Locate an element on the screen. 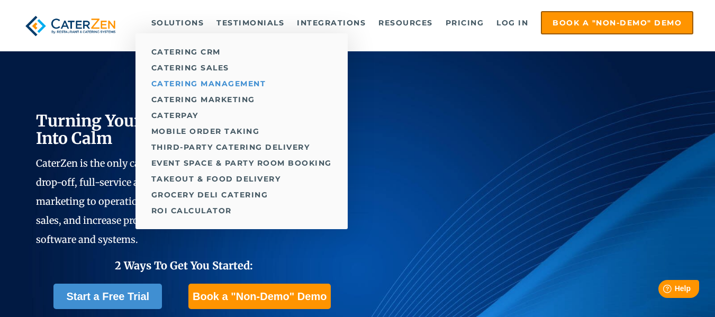 This screenshot has height=317, width=715. a: Solutions is located at coordinates (178, 23).